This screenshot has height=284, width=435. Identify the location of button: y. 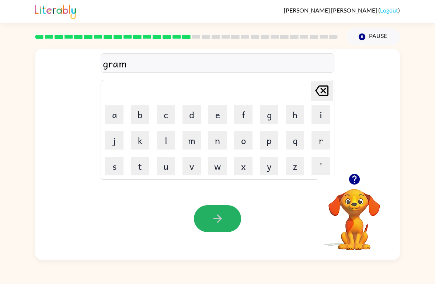
(269, 166).